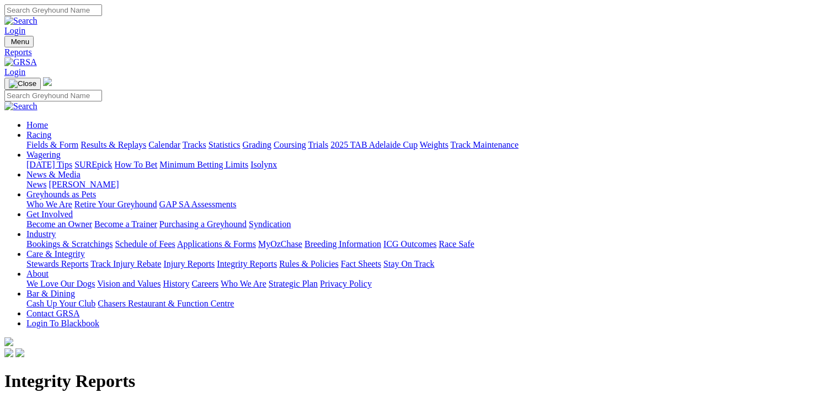 The image size is (839, 409). I want to click on h1: Integrity Reports, so click(419, 381).